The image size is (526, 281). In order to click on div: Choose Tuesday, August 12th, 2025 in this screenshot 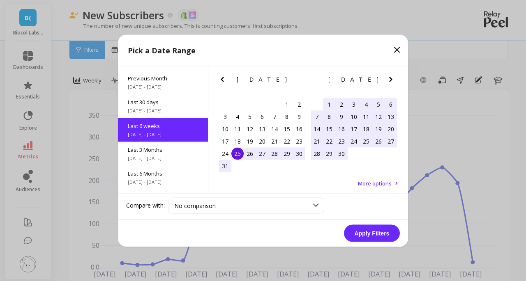, I will do `click(250, 129)`.